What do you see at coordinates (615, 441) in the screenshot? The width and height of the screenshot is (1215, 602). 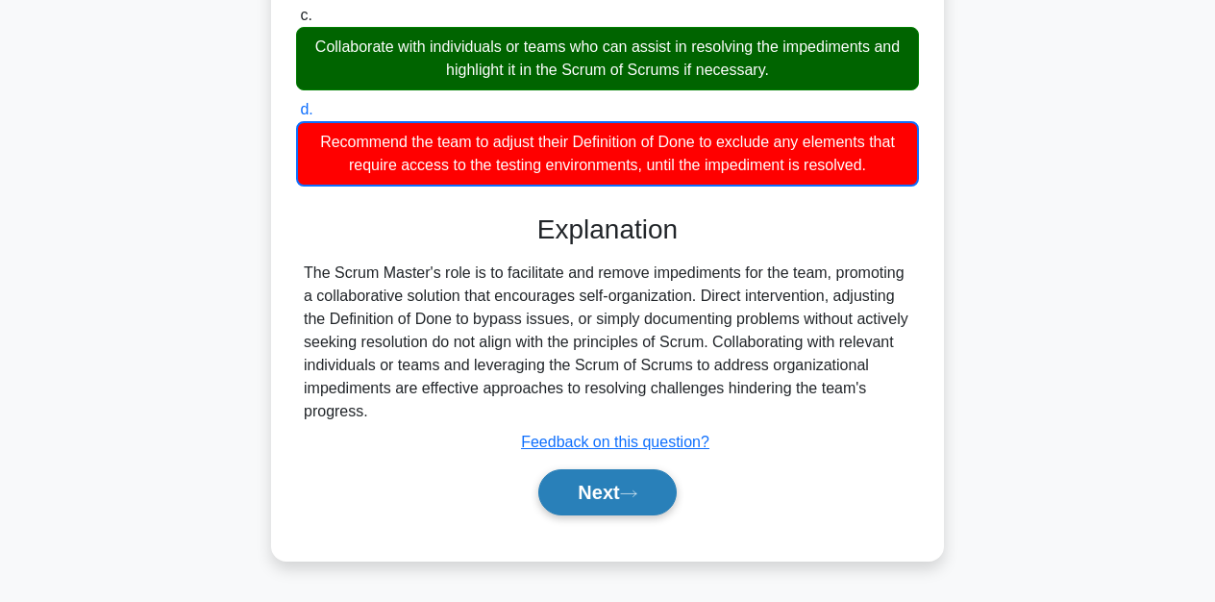 I see `a: Feedback on this question?` at bounding box center [615, 441].